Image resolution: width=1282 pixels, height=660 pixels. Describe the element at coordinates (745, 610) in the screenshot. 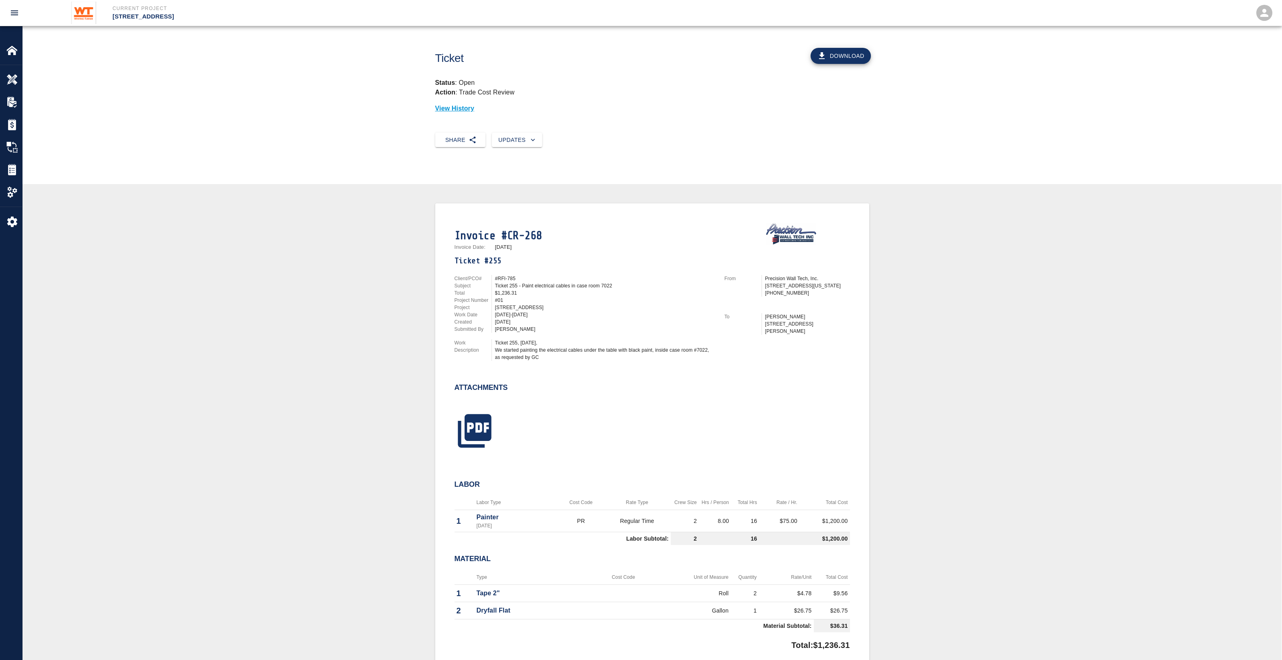

I see `td: 1` at that location.